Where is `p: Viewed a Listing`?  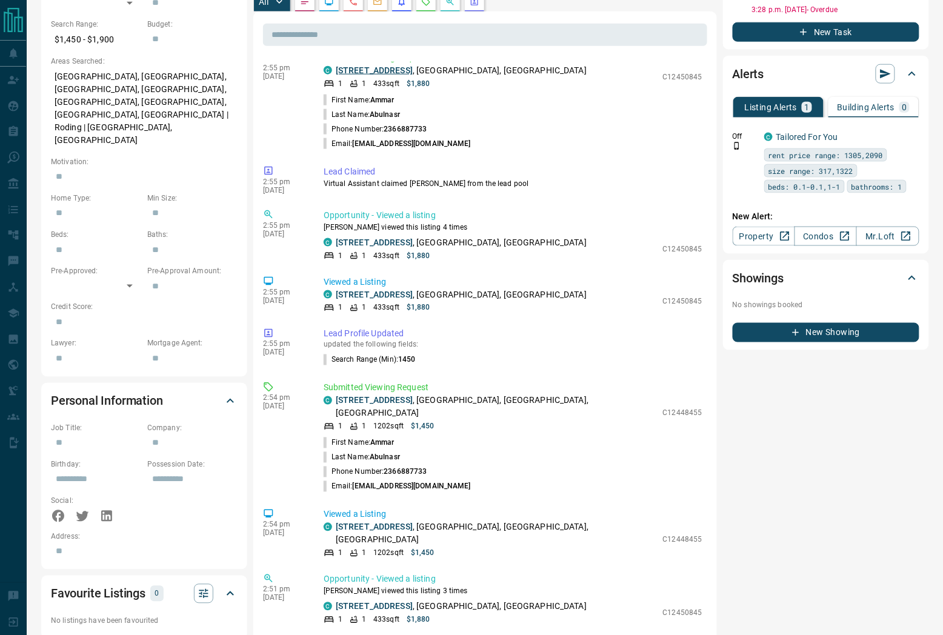
p: Viewed a Listing is located at coordinates (513, 282).